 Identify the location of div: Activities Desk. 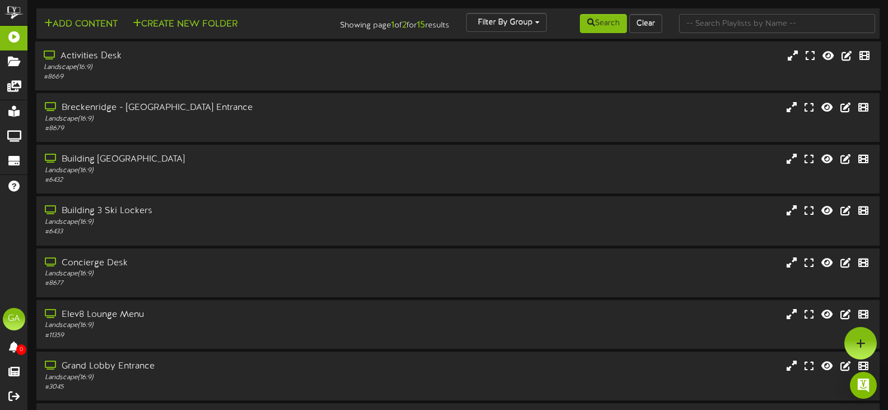
(211, 56).